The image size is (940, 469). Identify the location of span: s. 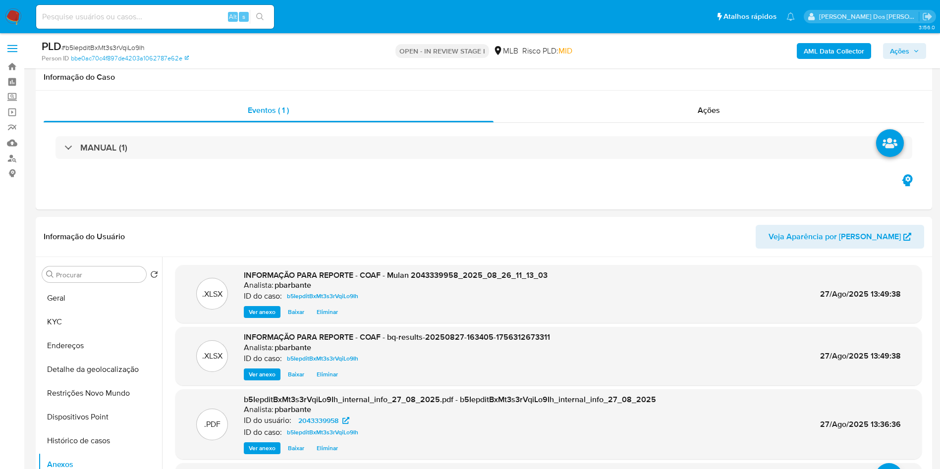
(244, 16).